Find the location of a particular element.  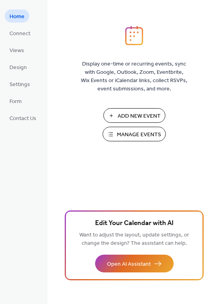

span: Settings is located at coordinates (20, 84).